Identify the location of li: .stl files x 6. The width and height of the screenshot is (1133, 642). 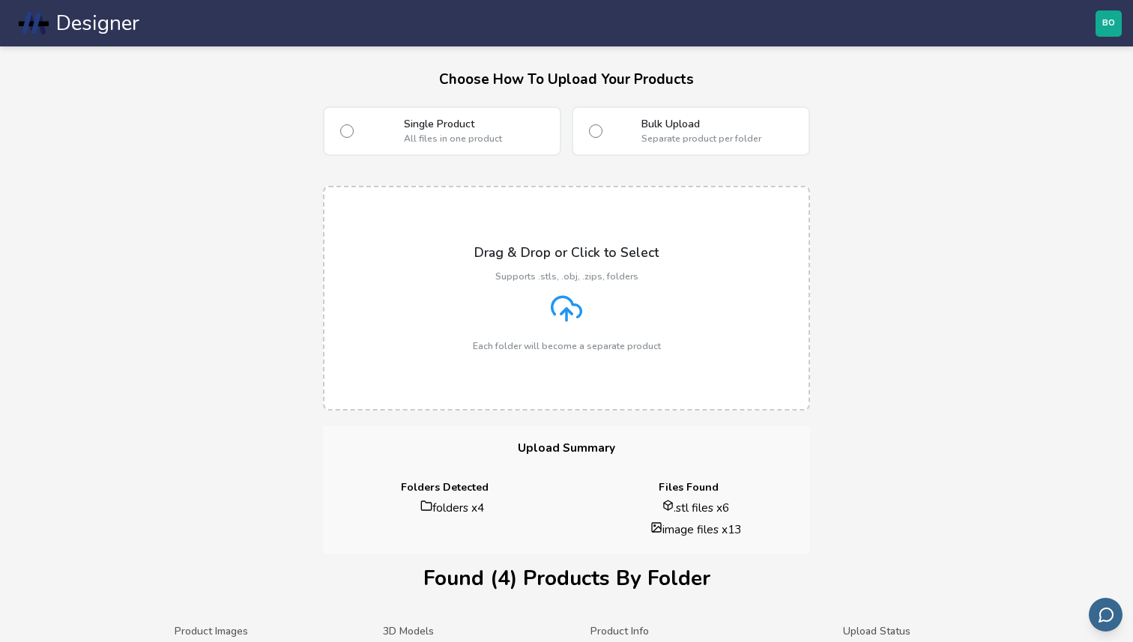
(695, 507).